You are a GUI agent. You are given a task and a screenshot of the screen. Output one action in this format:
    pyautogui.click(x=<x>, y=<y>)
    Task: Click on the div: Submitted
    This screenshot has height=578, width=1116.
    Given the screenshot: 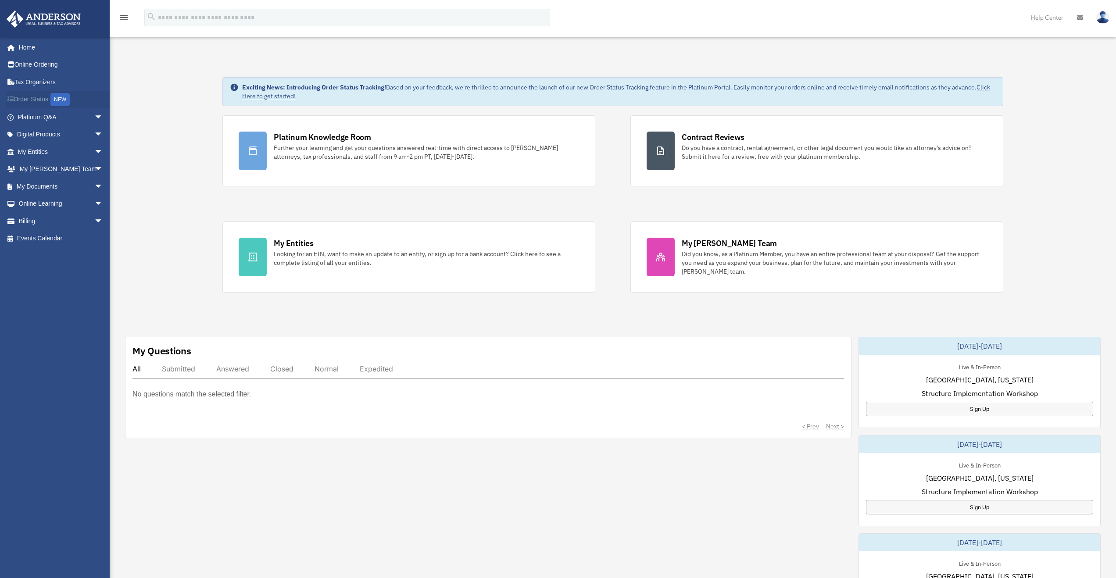 What is the action you would take?
    pyautogui.click(x=179, y=369)
    